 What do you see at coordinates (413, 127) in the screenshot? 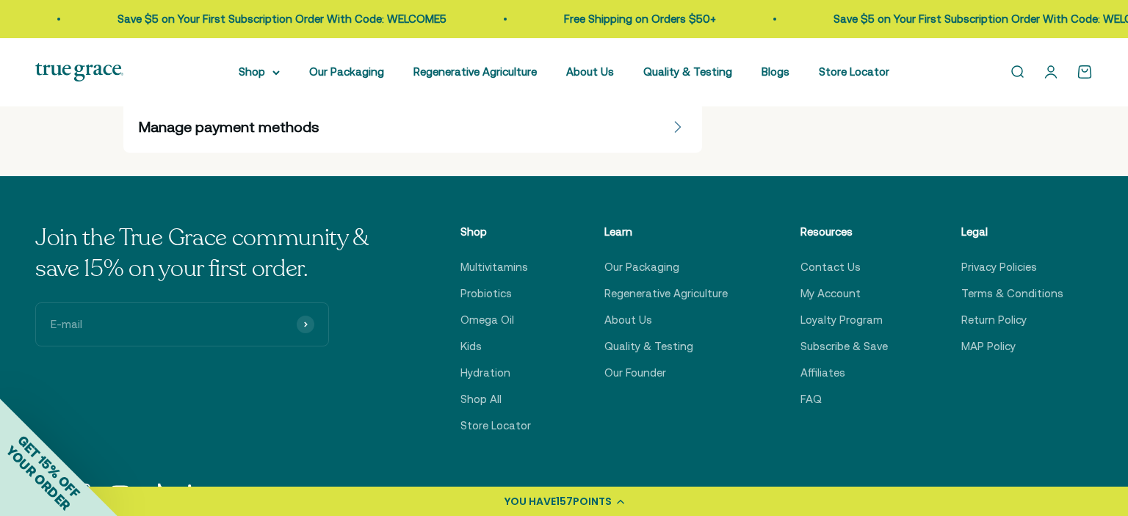
I see `a: Manage payment methods` at bounding box center [413, 127].